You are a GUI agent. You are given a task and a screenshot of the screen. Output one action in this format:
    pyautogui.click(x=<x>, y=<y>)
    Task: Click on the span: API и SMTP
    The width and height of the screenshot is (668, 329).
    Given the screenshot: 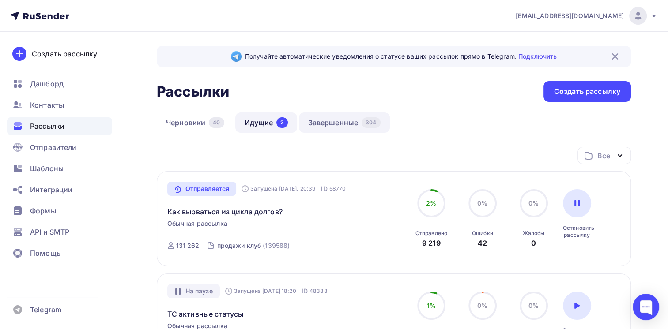 What is the action you would take?
    pyautogui.click(x=49, y=232)
    